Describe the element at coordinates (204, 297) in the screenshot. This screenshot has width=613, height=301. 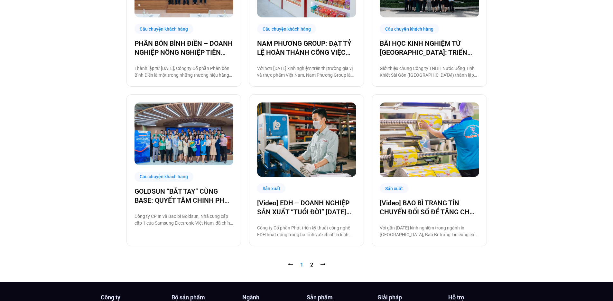
I see `h4: Bộ sản phẩm` at that location.